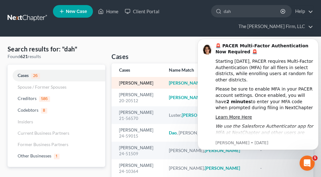 This screenshot has width=321, height=177. What do you see at coordinates (139, 154) in the screenshot?
I see `div: 24-51509` at bounding box center [139, 154].